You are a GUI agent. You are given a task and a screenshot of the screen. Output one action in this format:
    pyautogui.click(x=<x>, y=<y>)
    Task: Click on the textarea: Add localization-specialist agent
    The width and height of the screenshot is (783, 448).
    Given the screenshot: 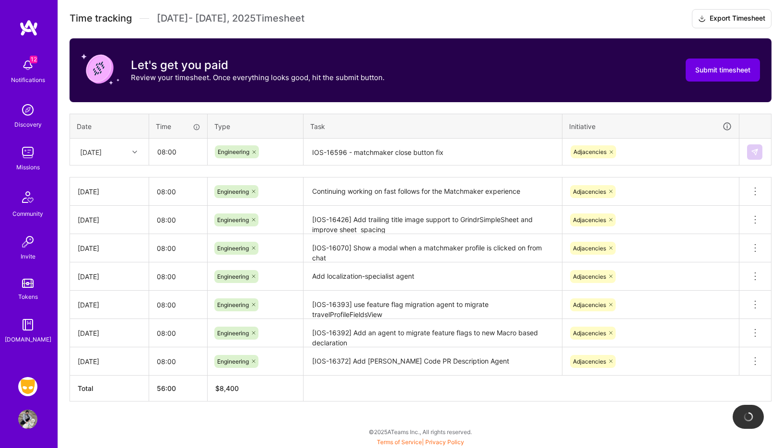 What is the action you would take?
    pyautogui.click(x=433, y=276)
    